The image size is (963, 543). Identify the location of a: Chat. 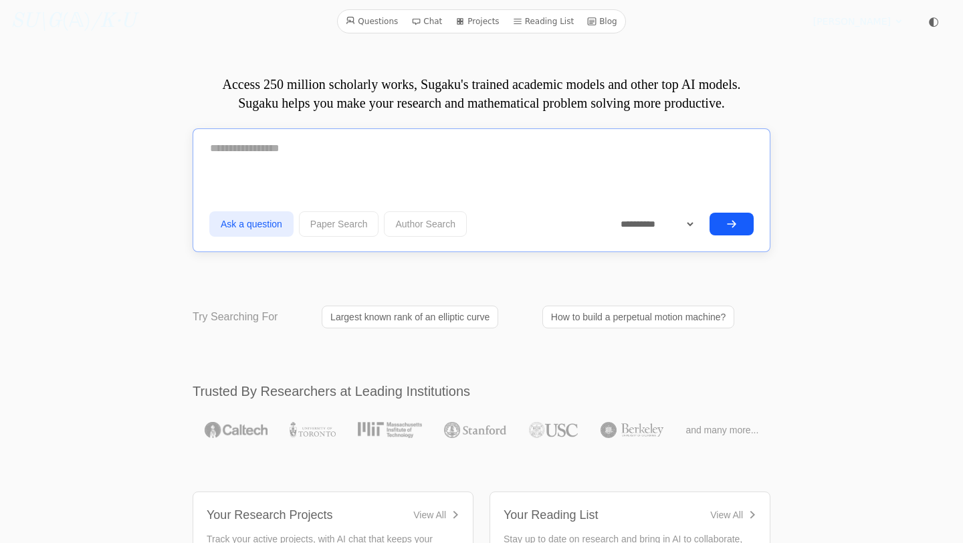
(427, 21).